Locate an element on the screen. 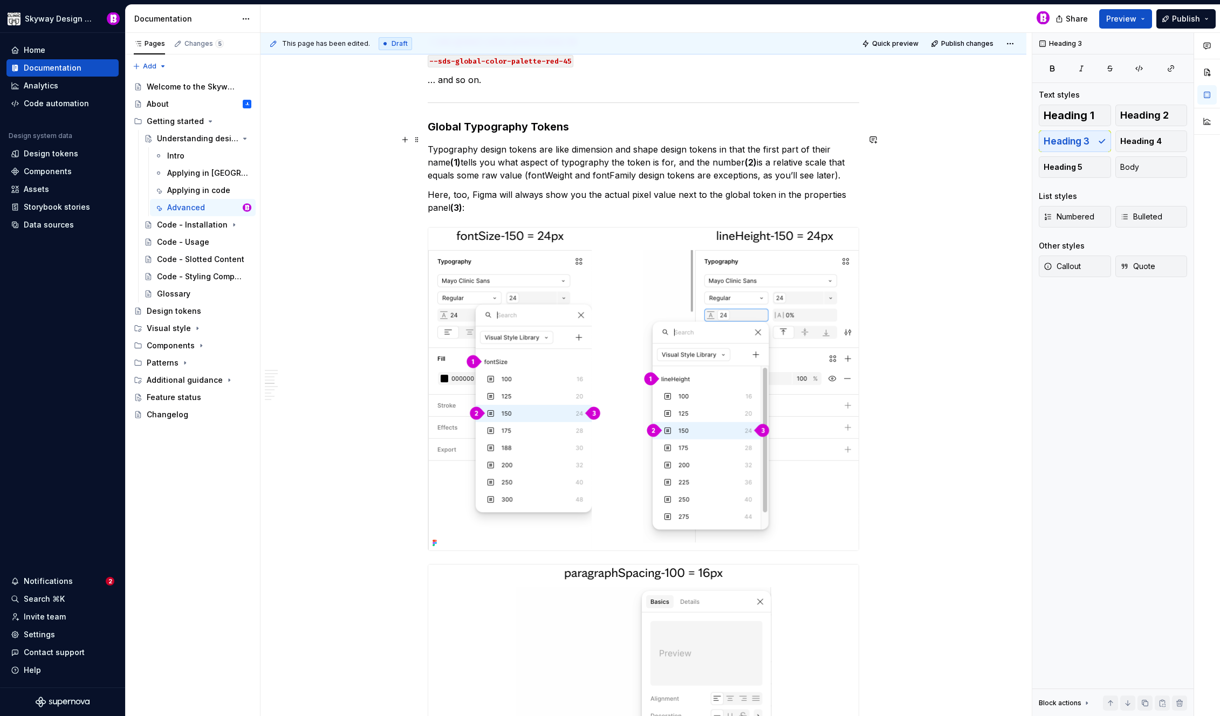 This screenshot has height=716, width=1220. div: Assets is located at coordinates (36, 189).